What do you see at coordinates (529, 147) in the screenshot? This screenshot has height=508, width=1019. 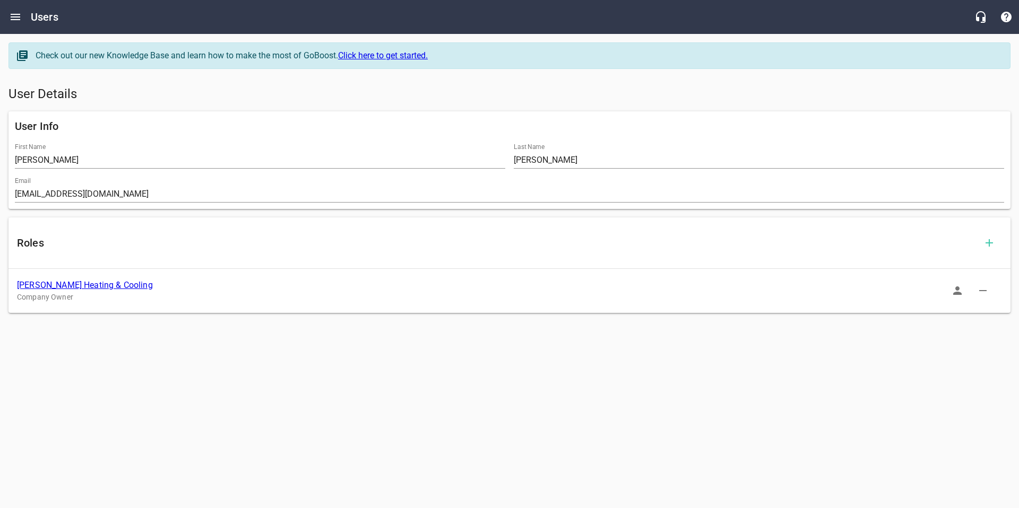 I see `label: Last Name` at bounding box center [529, 147].